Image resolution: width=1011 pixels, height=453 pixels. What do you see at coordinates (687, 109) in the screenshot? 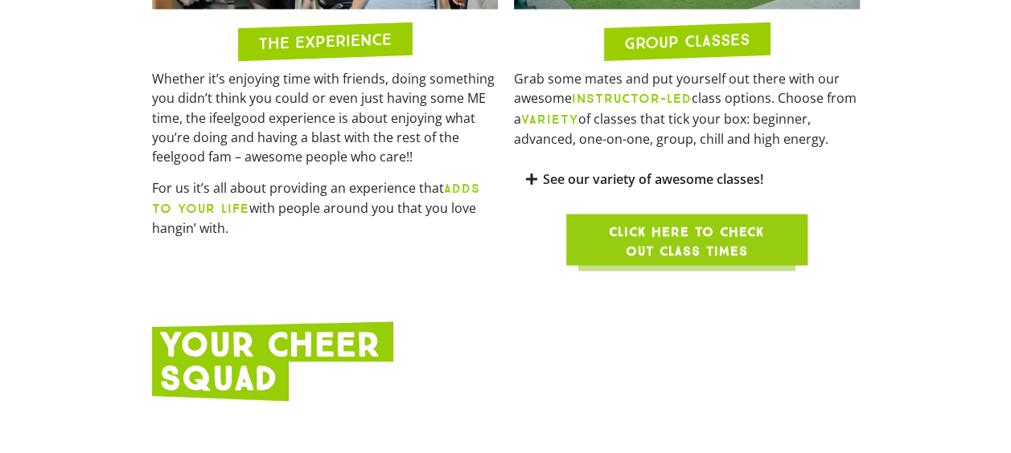
I see `p: Grab some mates and put yourself out there with our awesome class options. Choose from a of class...` at bounding box center [687, 109].